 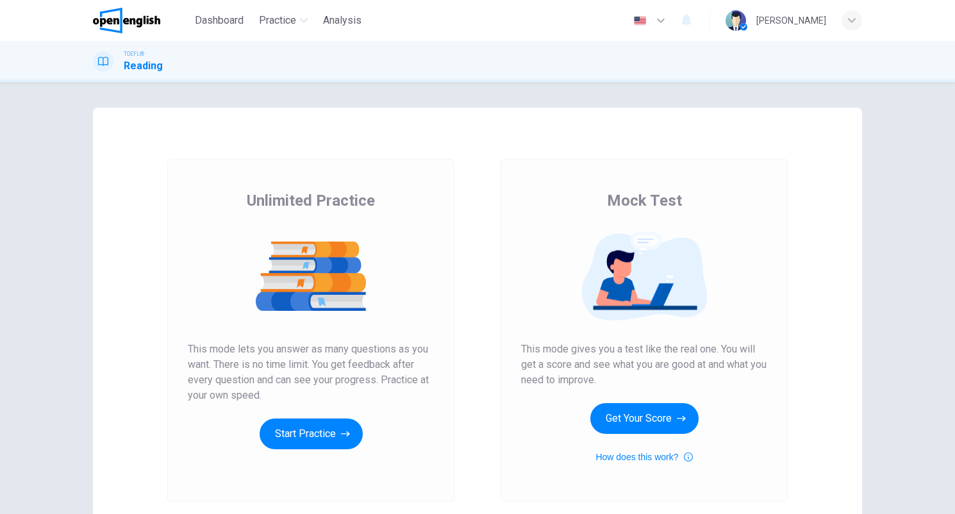 What do you see at coordinates (278, 21) in the screenshot?
I see `span: Practice` at bounding box center [278, 21].